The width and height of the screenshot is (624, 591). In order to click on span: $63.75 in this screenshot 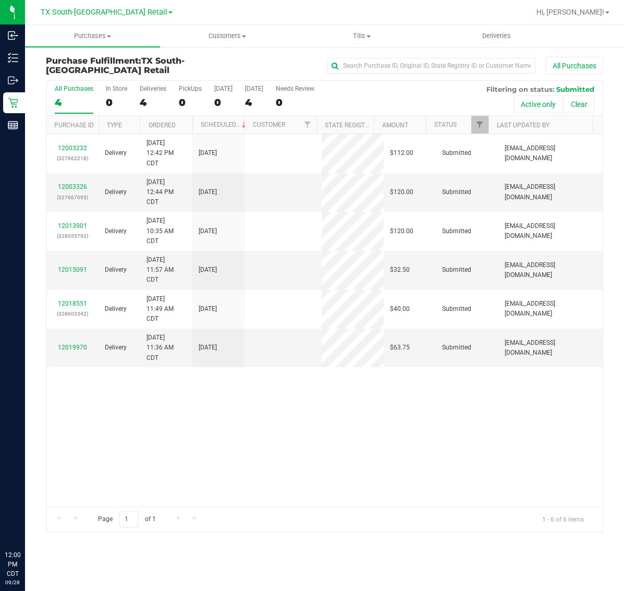, I will do `click(400, 347)`.